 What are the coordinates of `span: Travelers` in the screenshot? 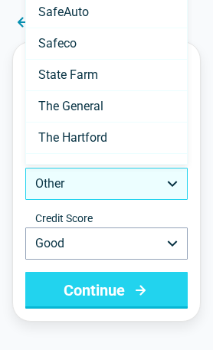 It's located at (63, 169).